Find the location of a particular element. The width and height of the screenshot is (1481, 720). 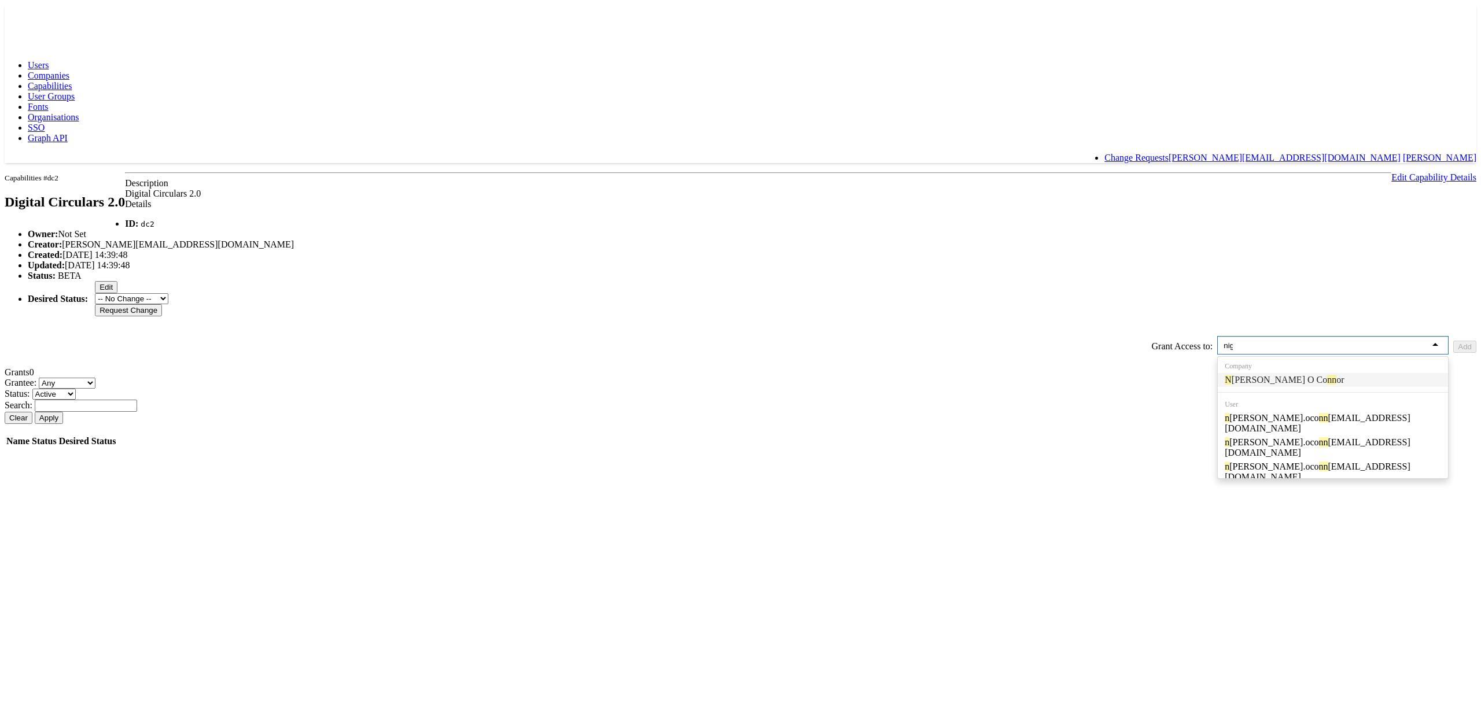

div: User is located at coordinates (1333, 404).